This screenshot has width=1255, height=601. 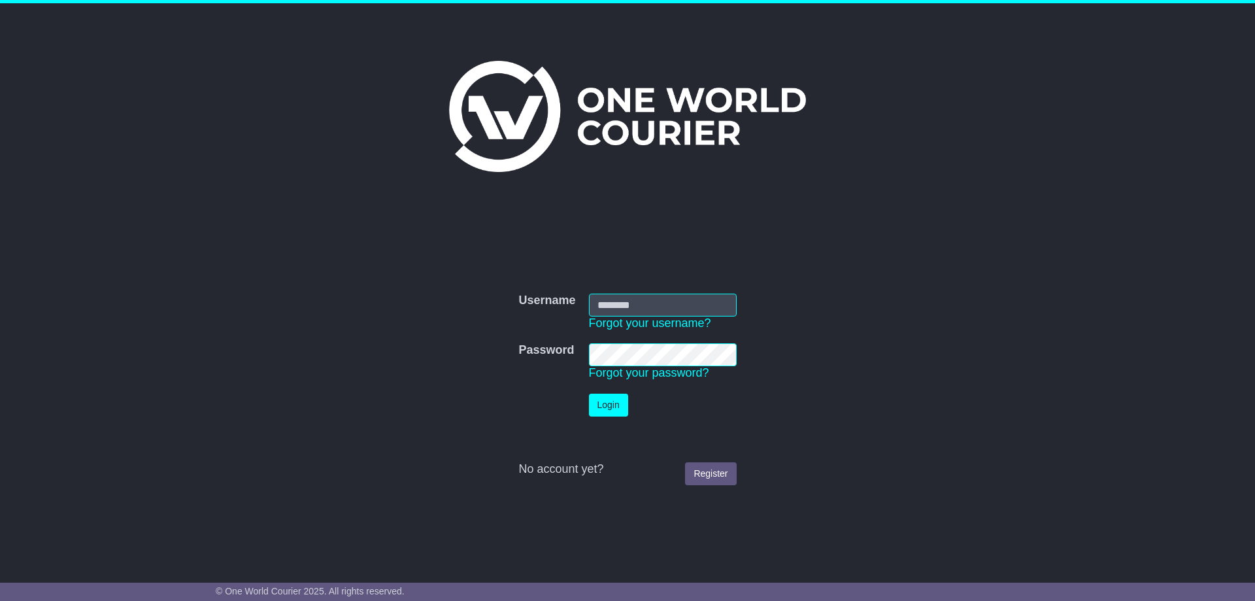 What do you see at coordinates (628, 116) in the screenshot?
I see `img: One World` at bounding box center [628, 116].